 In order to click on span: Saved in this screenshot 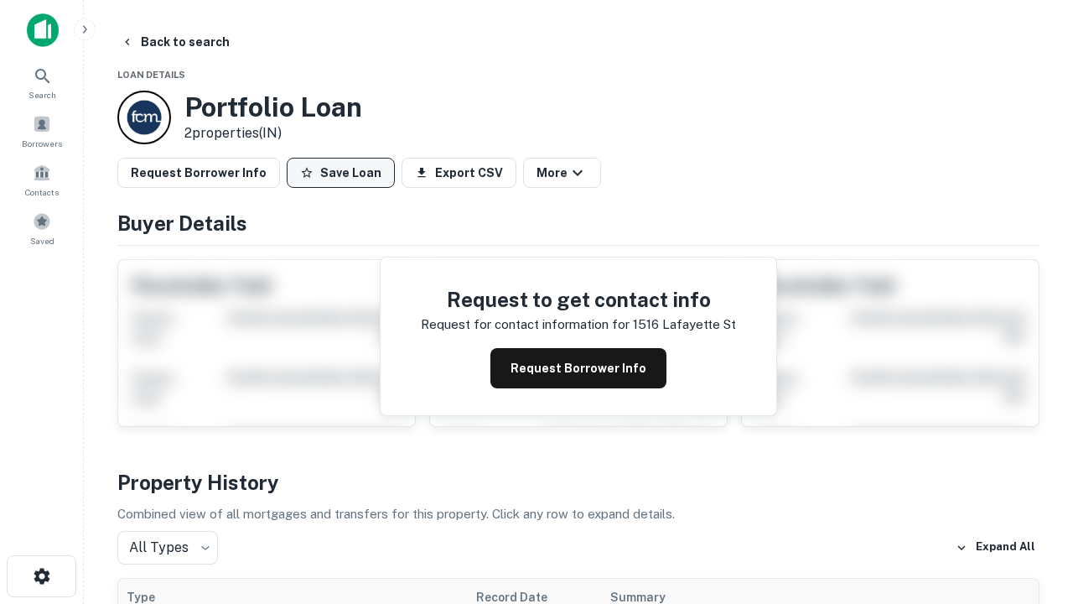, I will do `click(42, 241)`.